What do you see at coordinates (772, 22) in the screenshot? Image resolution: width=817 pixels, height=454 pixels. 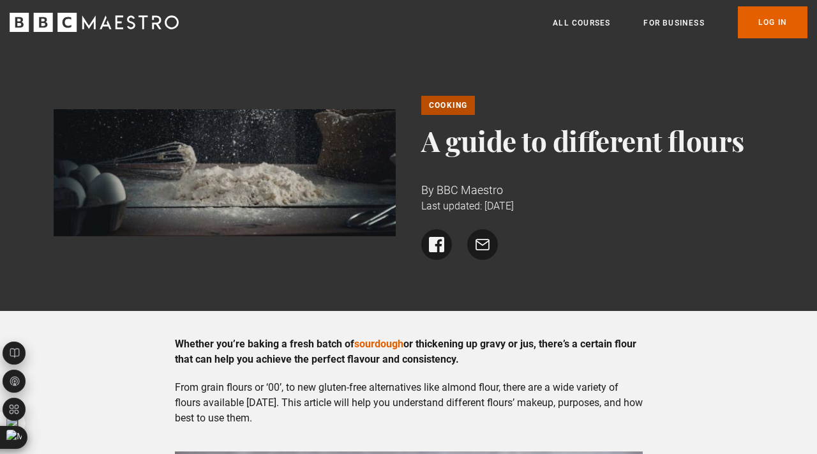 I see `a: Log In` at bounding box center [772, 22].